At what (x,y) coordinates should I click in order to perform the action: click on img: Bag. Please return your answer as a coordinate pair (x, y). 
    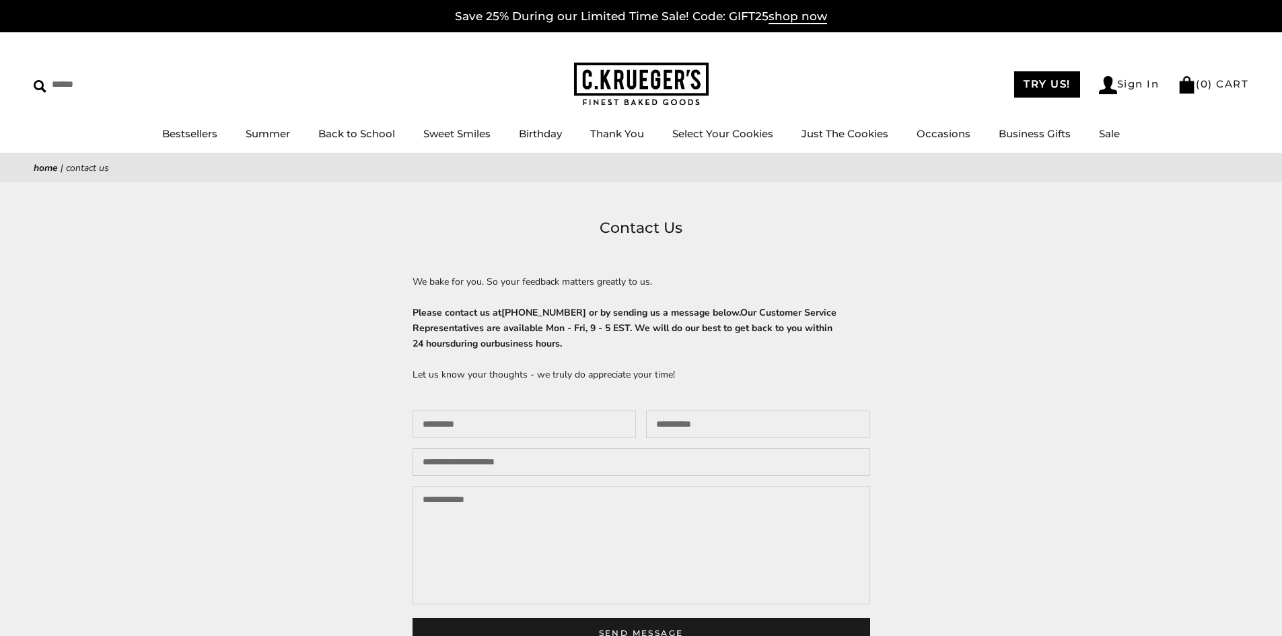
    Looking at the image, I should click on (1186, 85).